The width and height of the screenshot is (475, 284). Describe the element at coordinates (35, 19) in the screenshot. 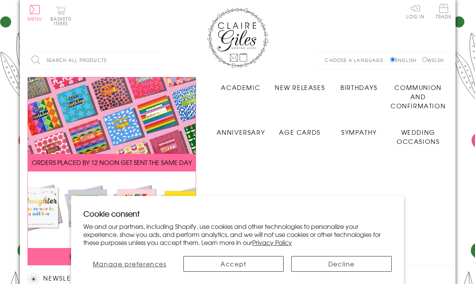

I see `span: Menu` at that location.